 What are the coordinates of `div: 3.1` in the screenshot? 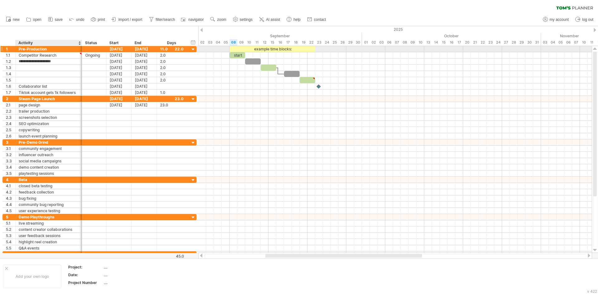 It's located at (11, 149).